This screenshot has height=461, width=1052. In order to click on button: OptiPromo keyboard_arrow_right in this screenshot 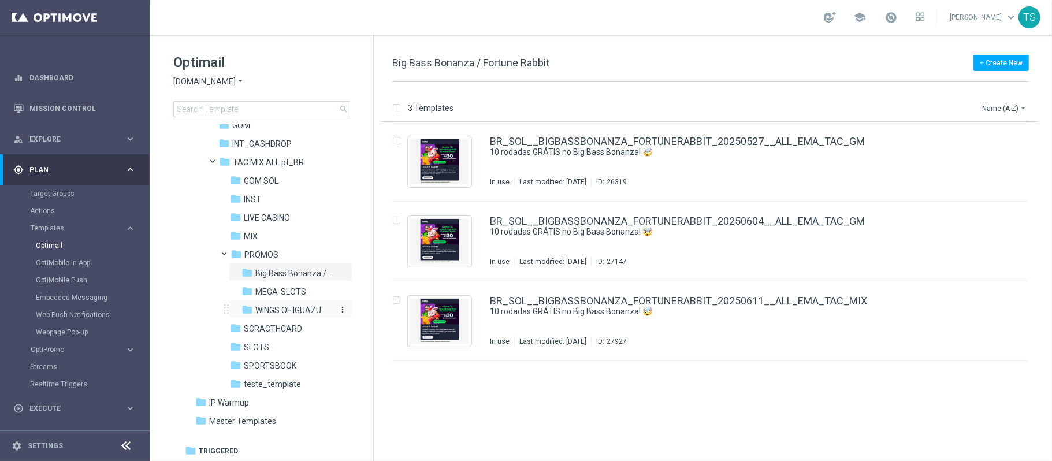, I will do `click(83, 349)`.